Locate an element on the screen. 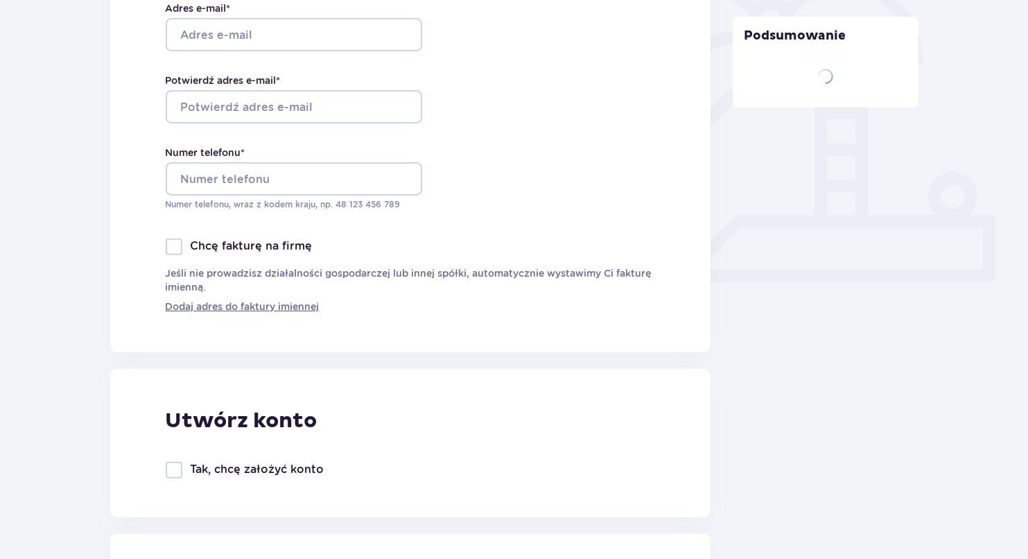  p: Podsumowanie is located at coordinates (826, 42).